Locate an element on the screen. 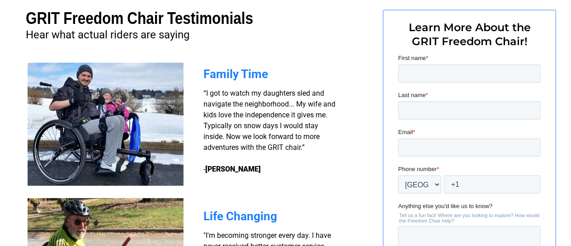 This screenshot has width=571, height=246. span: “I got to watch my daughters sled and navigate the neighborhood... My wife and kids love the inde... is located at coordinates (269, 131).